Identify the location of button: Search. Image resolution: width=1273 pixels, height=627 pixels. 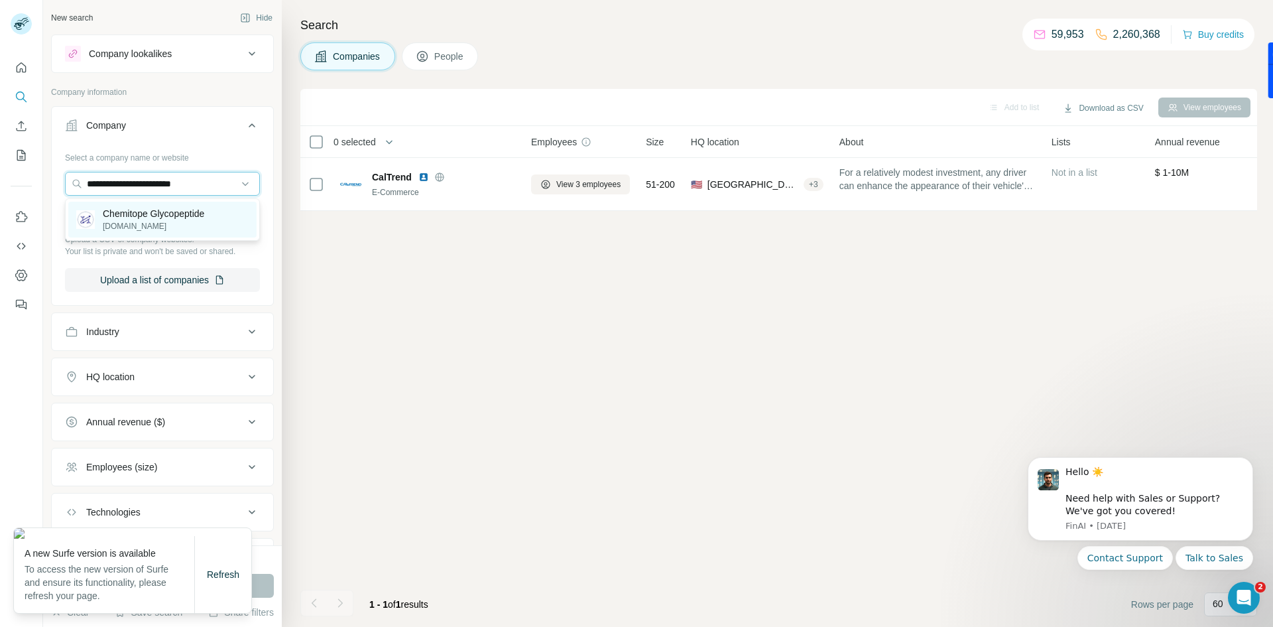
(21, 97).